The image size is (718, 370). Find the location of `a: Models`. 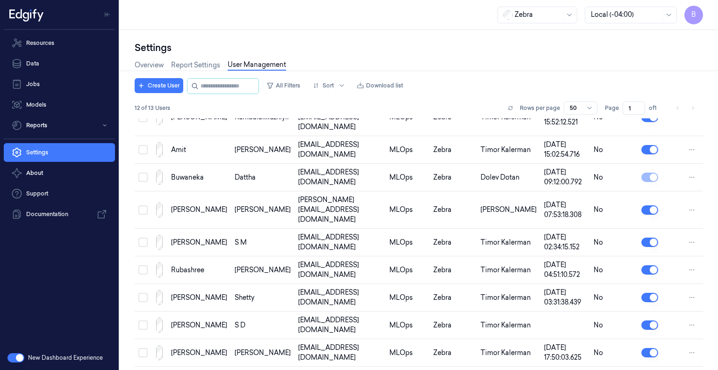

a: Models is located at coordinates (59, 105).